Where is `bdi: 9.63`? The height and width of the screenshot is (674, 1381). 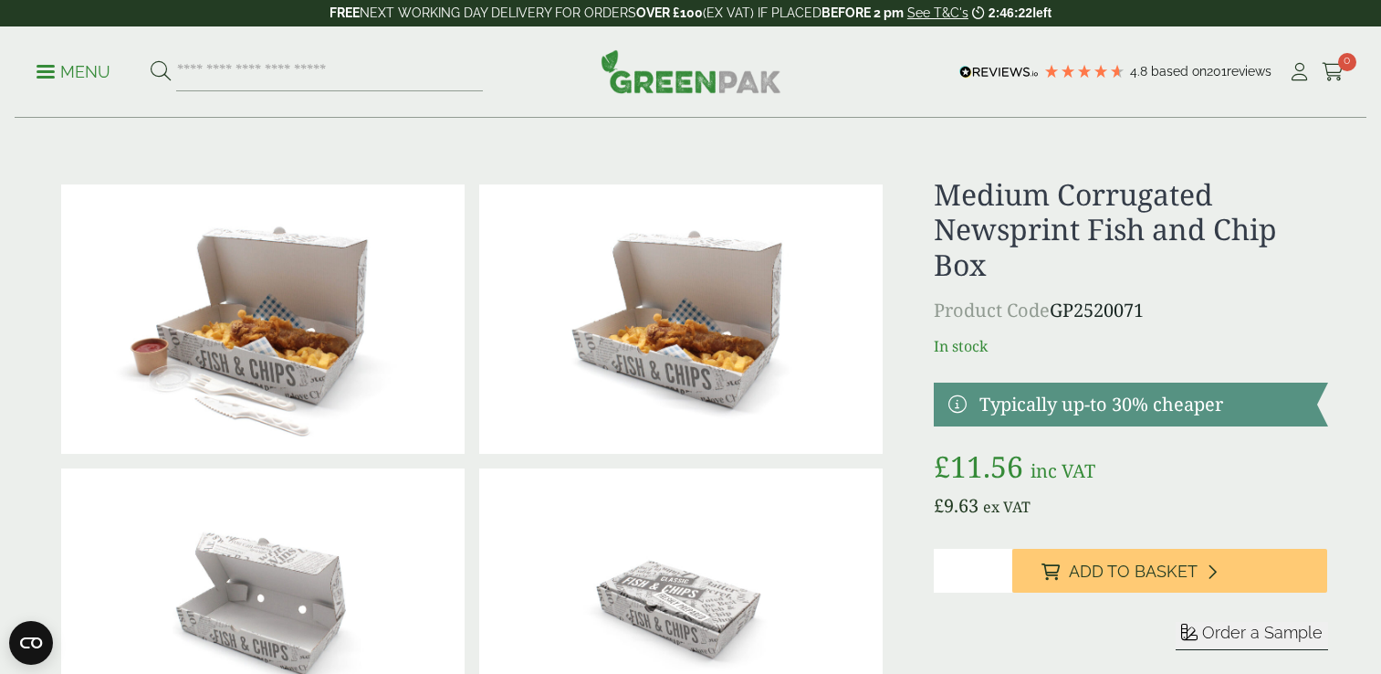 bdi: 9.63 is located at coordinates (956, 505).